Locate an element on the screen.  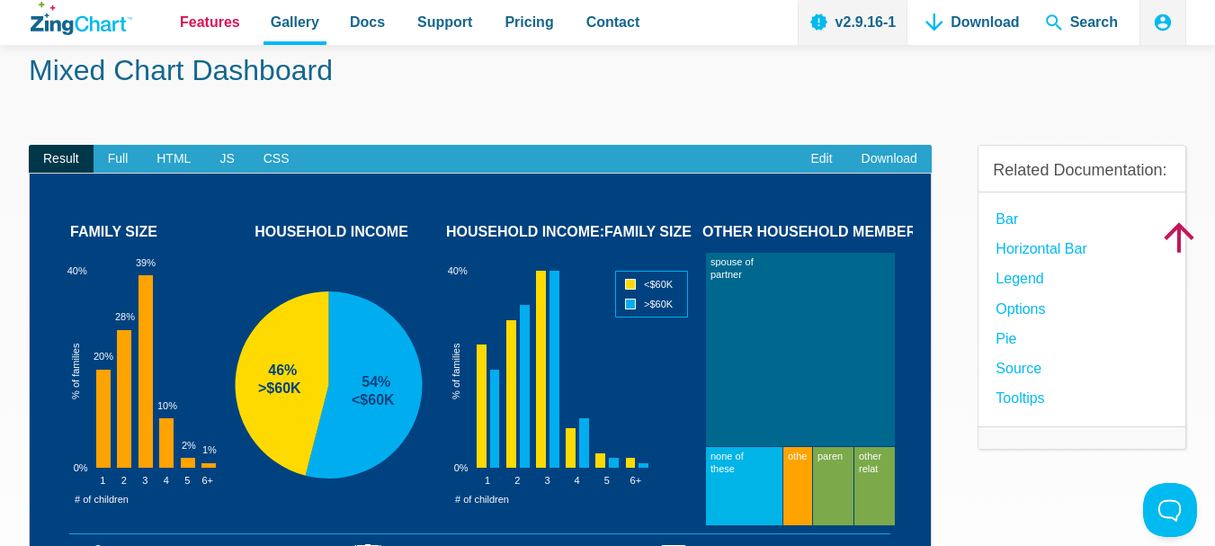
span: Pricing is located at coordinates (529, 22).